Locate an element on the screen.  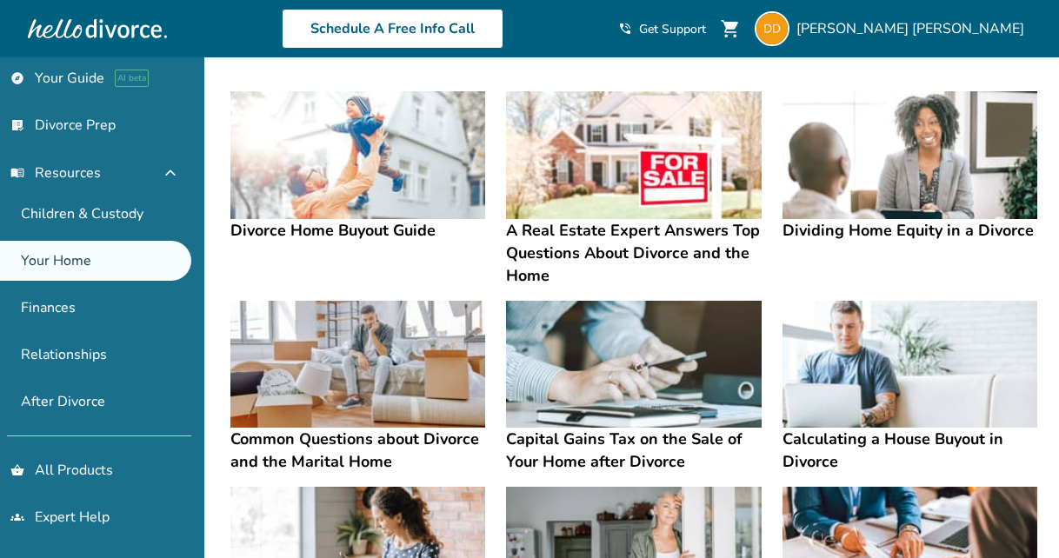
a: Calculating a House Buyout in DivorceCalculating a House Buyout in Divorce is located at coordinates (909, 387).